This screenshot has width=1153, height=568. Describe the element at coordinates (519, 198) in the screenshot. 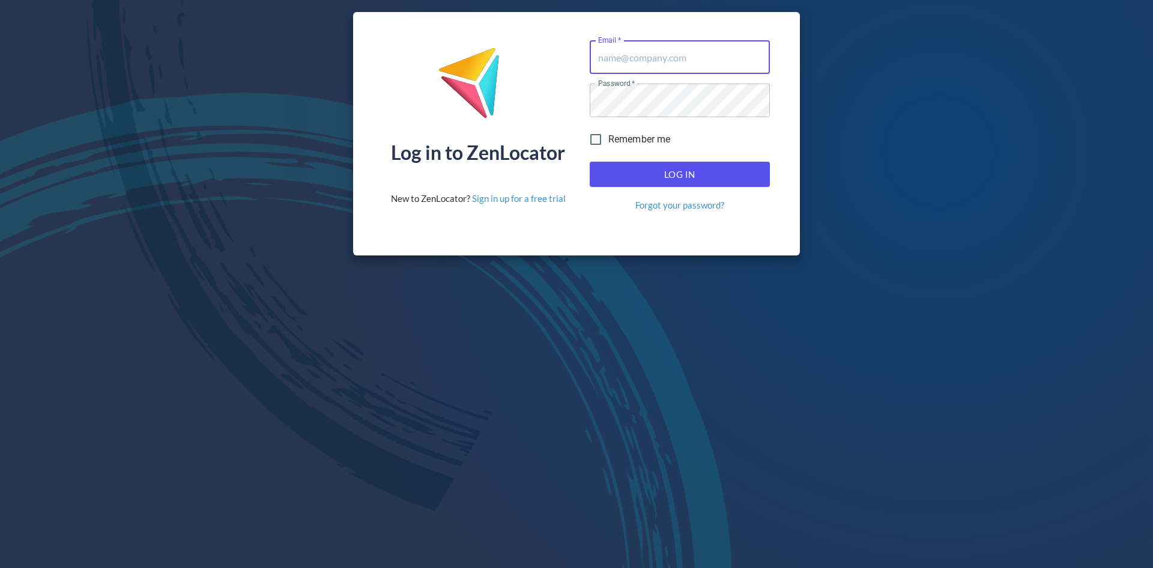

I see `a: Sign in up for a free trial` at that location.